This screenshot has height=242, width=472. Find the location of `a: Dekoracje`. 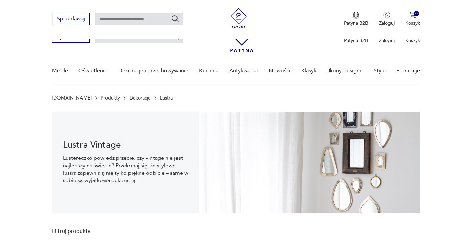

a: Dekoracje is located at coordinates (140, 98).